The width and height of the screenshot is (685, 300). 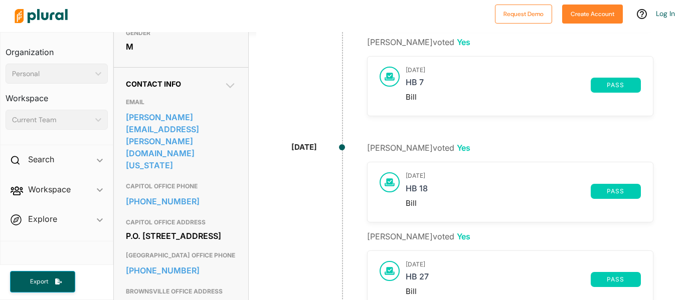 What do you see at coordinates (181, 292) in the screenshot?
I see `h3: BROWNSVILLE OFFICE ADDRESS` at bounding box center [181, 292].